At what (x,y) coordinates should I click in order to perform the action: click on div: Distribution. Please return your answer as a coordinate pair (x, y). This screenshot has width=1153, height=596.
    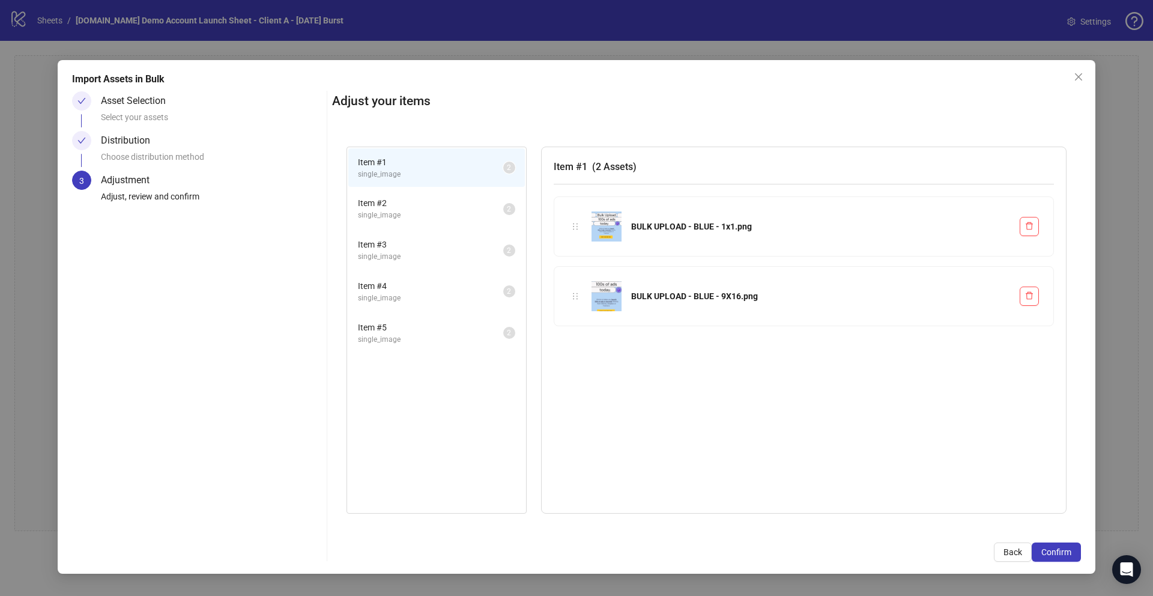
    Looking at the image, I should click on (130, 141).